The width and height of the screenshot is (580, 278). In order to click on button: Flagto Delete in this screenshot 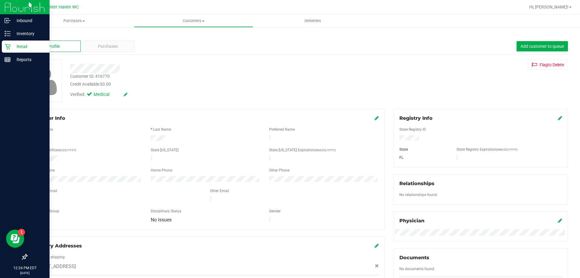, I will do `click(547, 65)`.